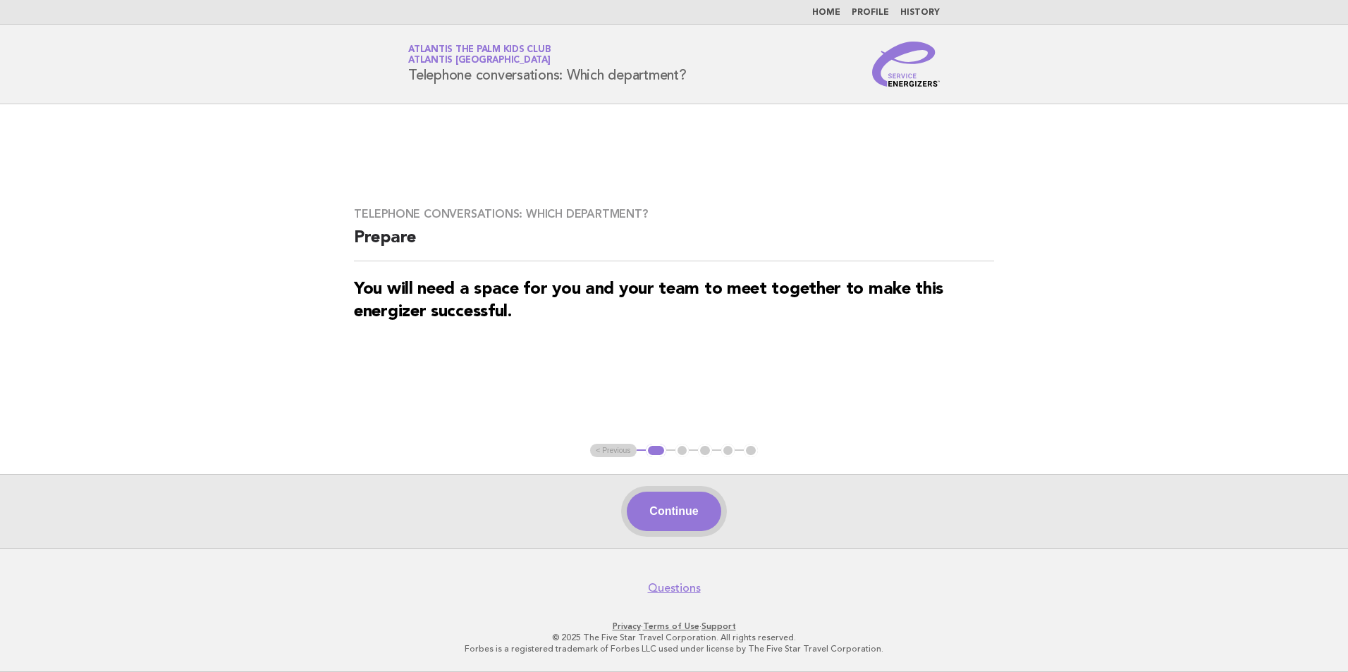  What do you see at coordinates (673, 512) in the screenshot?
I see `button: Continue` at bounding box center [673, 512].